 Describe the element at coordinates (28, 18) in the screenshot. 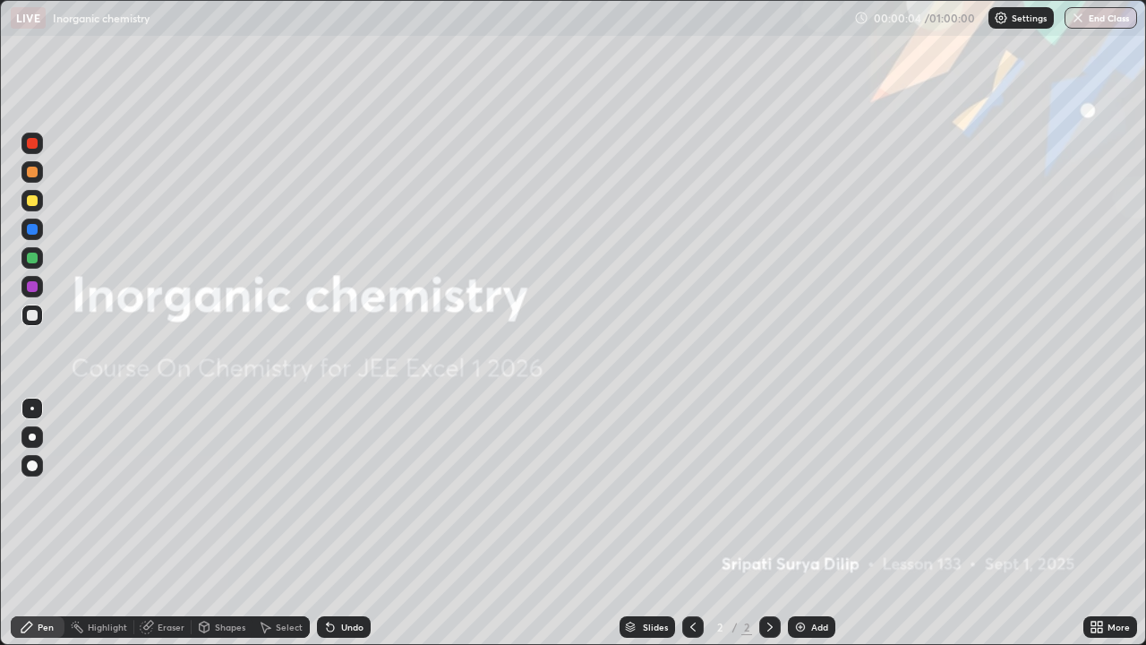

I see `p: LIVE` at that location.